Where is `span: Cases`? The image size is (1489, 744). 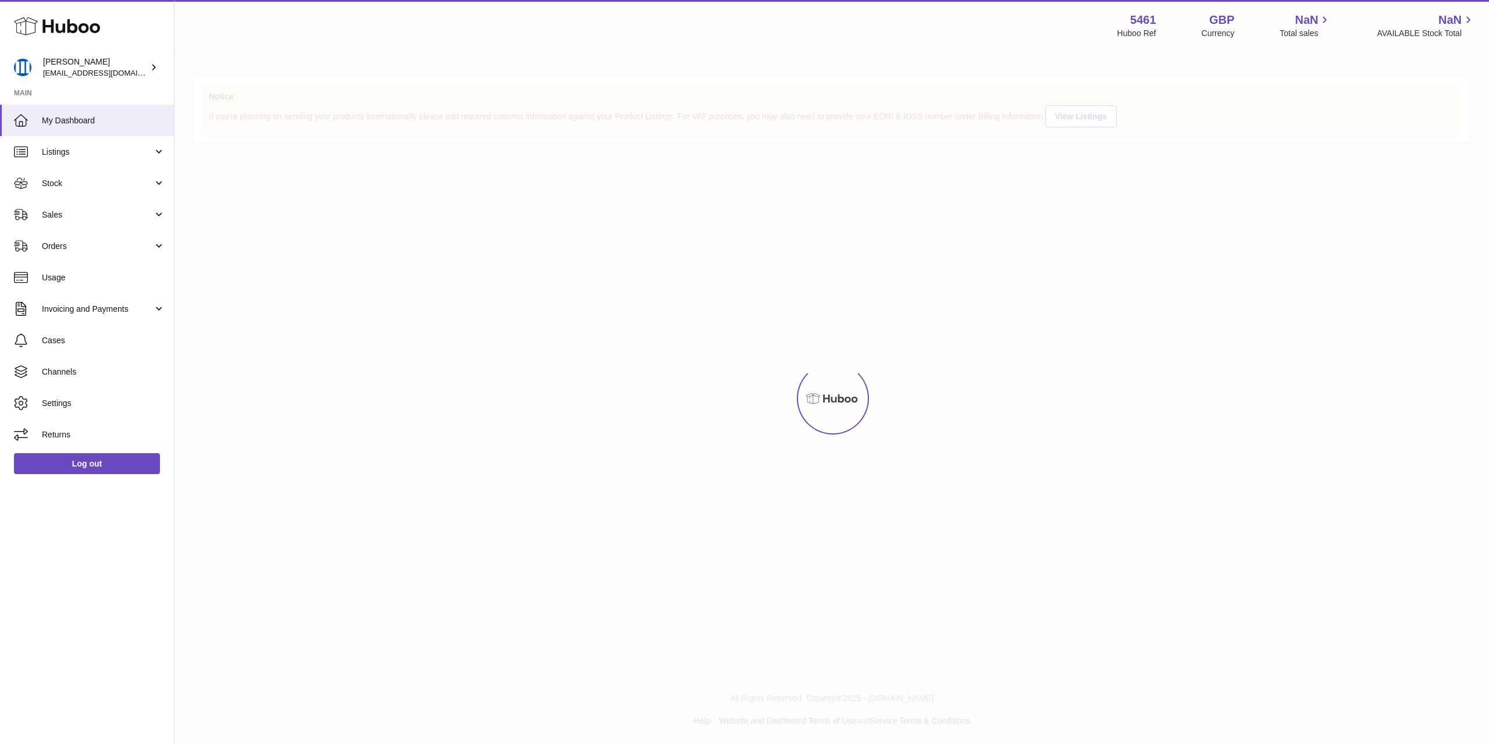 span: Cases is located at coordinates (104, 340).